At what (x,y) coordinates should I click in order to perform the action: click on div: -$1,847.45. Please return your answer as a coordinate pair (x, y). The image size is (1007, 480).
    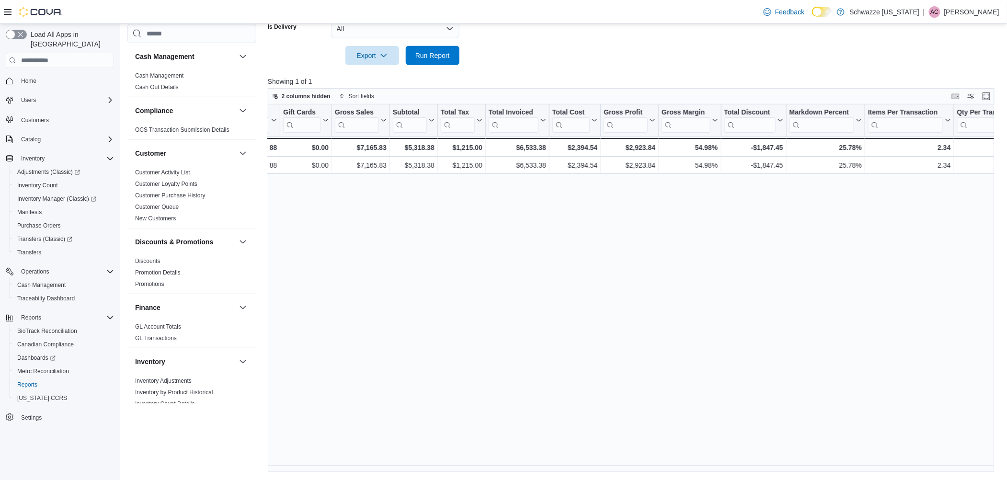
    Looking at the image, I should click on (753, 148).